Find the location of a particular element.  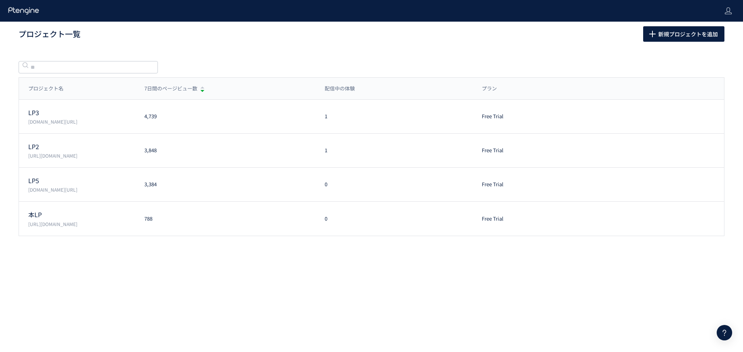

h1: プロジェクト一覧 is located at coordinates (322, 34).